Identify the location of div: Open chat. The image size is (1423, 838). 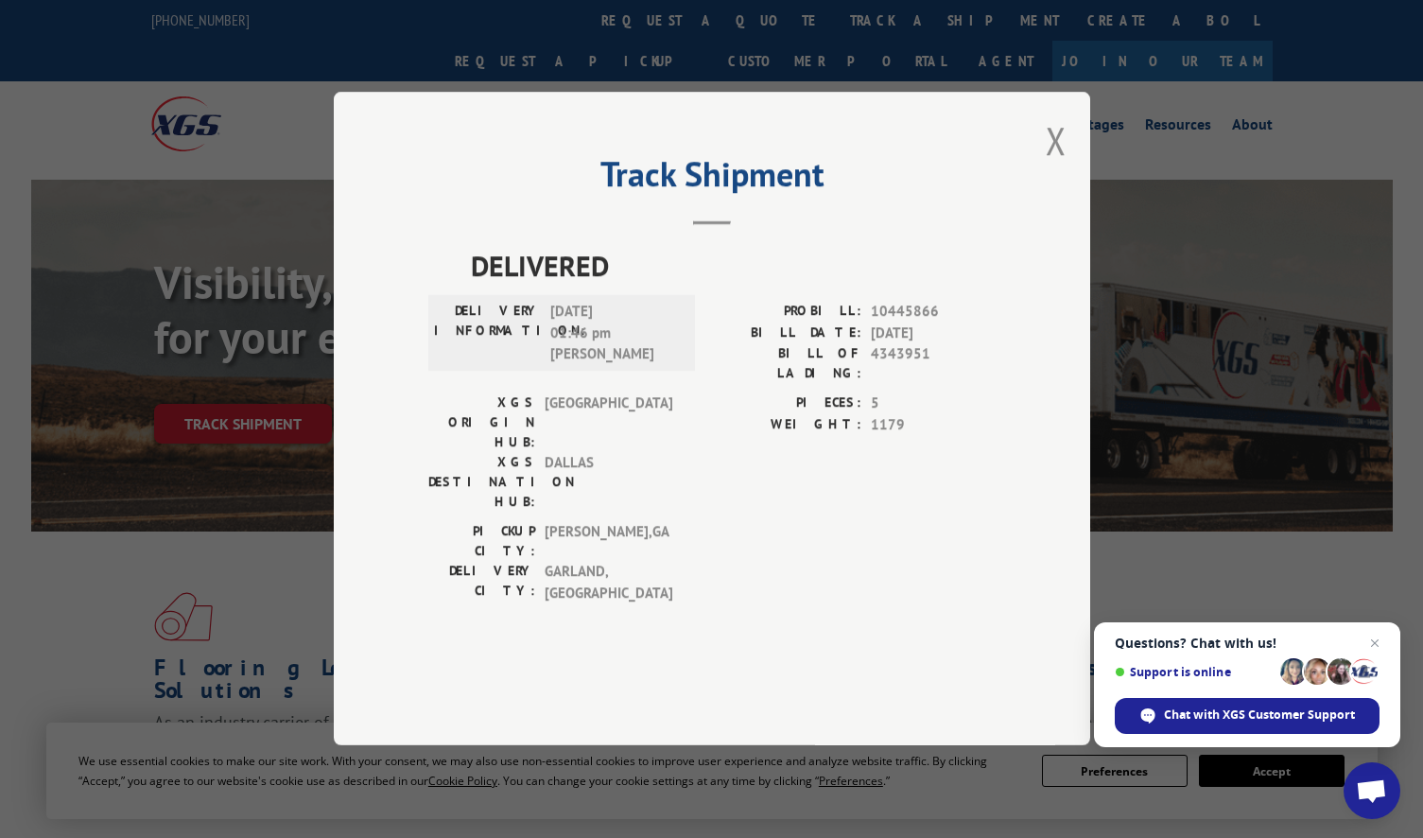
(1372, 790).